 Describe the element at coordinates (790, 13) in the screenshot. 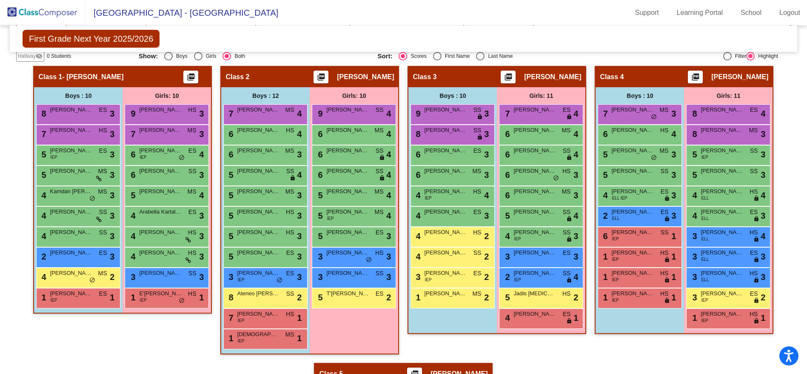

I see `a: Logout` at that location.